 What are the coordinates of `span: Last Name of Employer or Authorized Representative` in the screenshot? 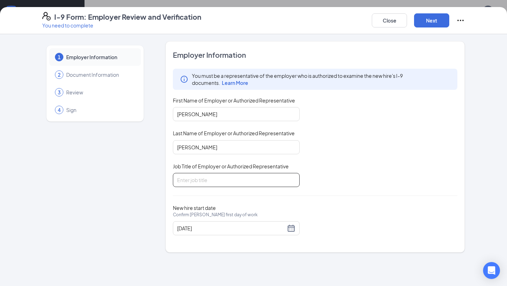 It's located at (234, 133).